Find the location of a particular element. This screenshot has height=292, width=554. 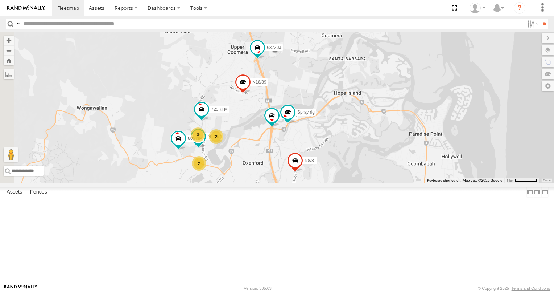

img: rand-logo.svg is located at coordinates (26, 8).